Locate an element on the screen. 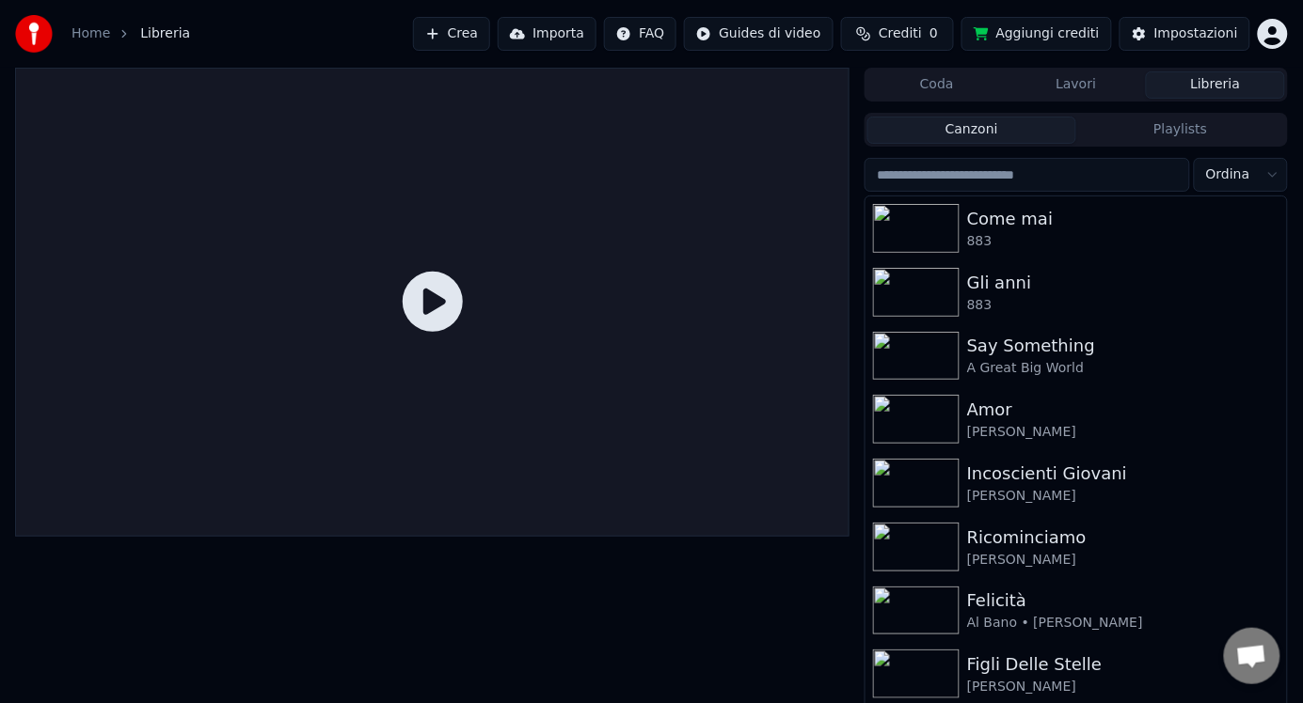  div: A Great Big World is located at coordinates (1123, 369).